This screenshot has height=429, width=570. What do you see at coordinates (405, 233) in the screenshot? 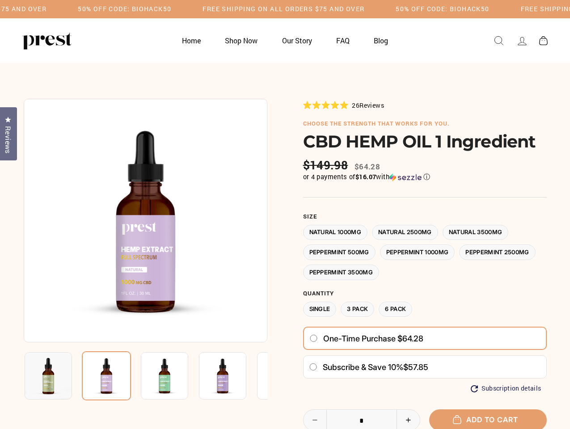
I see `label: Natural 2500MG` at bounding box center [405, 233].